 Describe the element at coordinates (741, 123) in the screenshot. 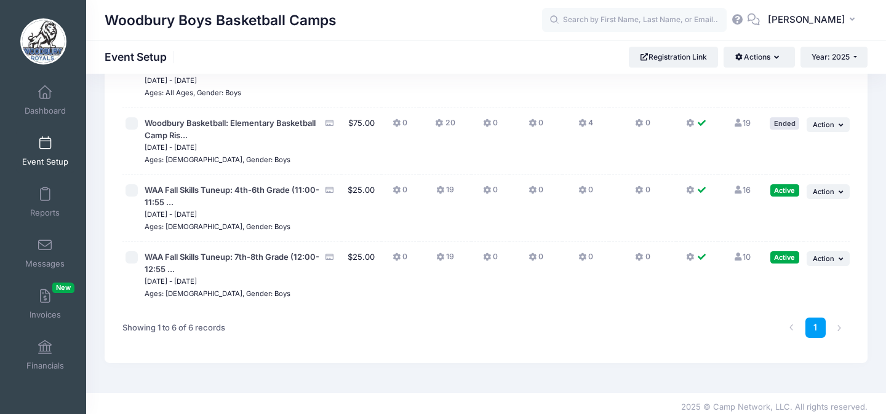

I see `a: 19` at that location.